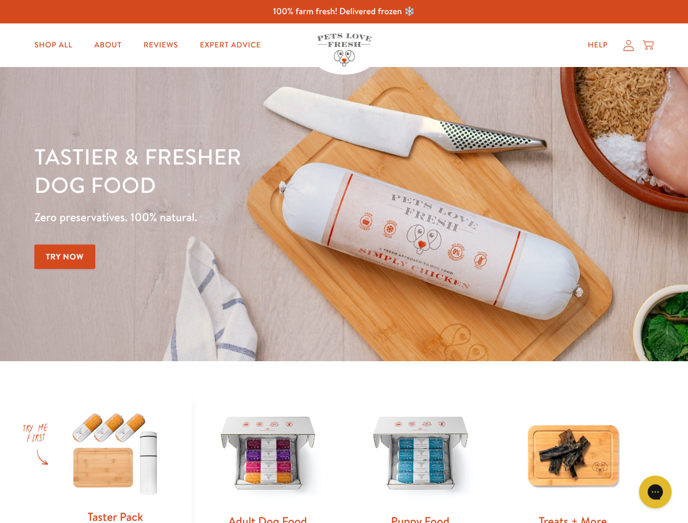 The height and width of the screenshot is (523, 688). I want to click on p: Zero preservatives. 100% natural., so click(241, 217).